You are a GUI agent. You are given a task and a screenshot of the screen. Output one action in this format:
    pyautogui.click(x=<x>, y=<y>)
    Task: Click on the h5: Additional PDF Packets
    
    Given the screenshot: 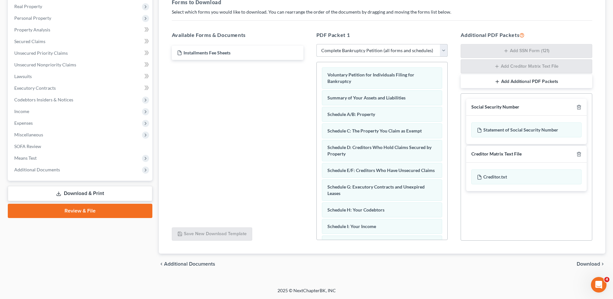 What is the action you would take?
    pyautogui.click(x=526, y=35)
    